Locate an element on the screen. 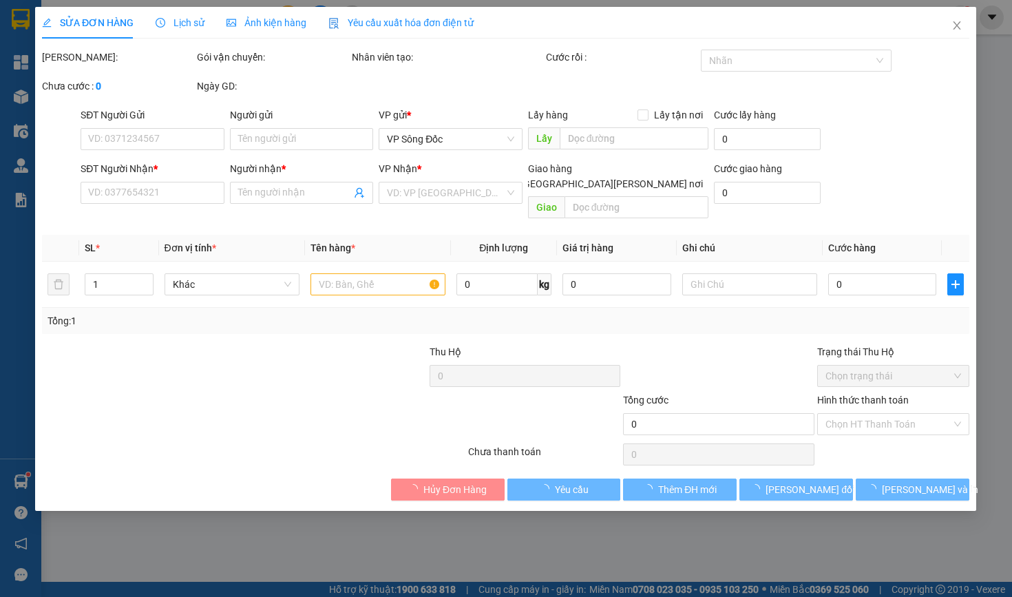  div: Gói vận chuyển: is located at coordinates (273, 57).